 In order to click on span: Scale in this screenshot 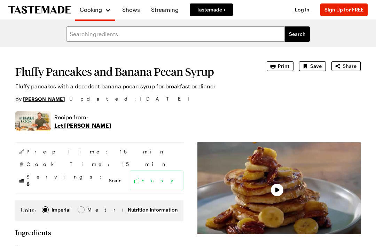, I will do `click(115, 180)`.